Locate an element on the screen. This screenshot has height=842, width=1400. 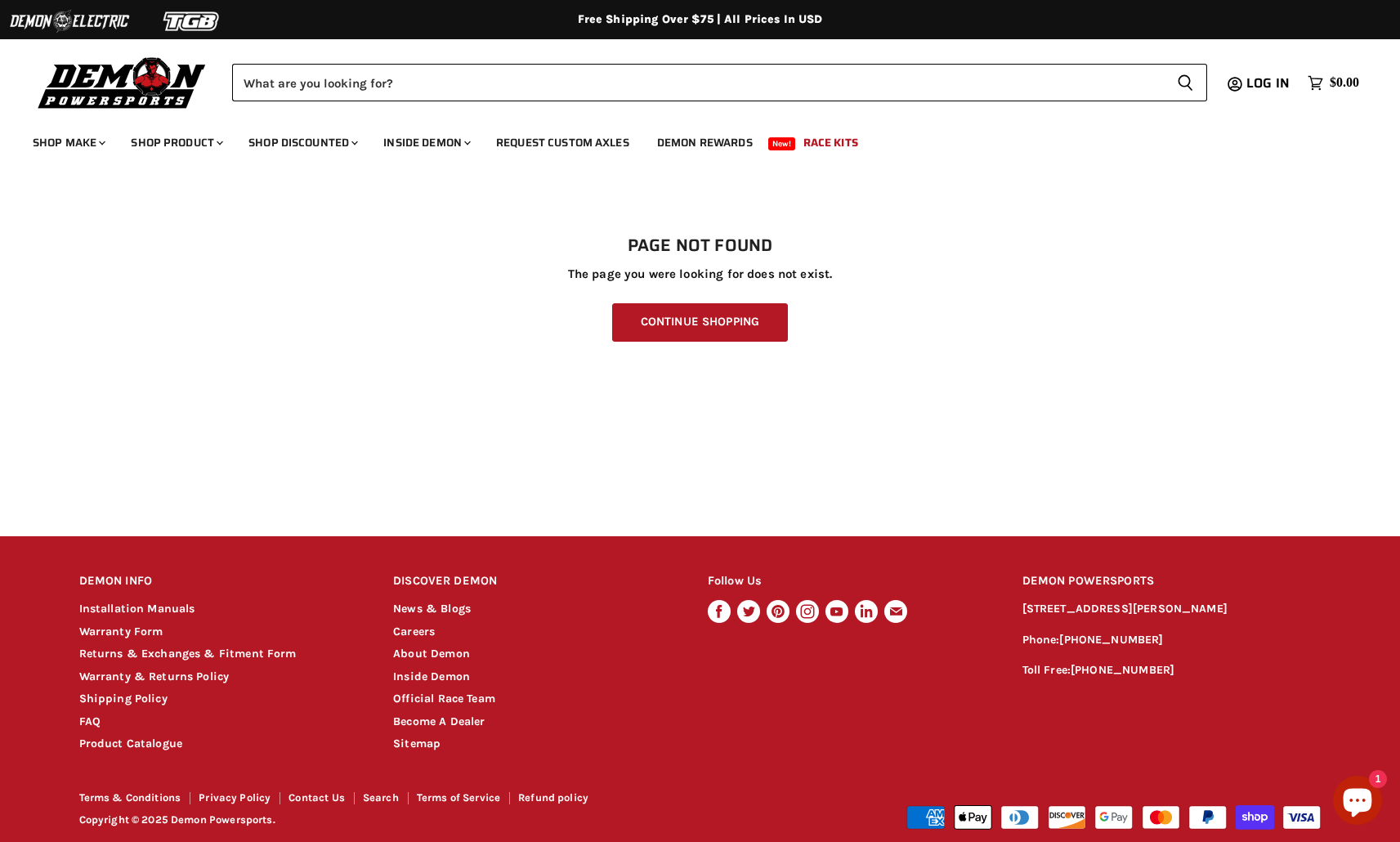
a: Shop Make is located at coordinates (68, 142).